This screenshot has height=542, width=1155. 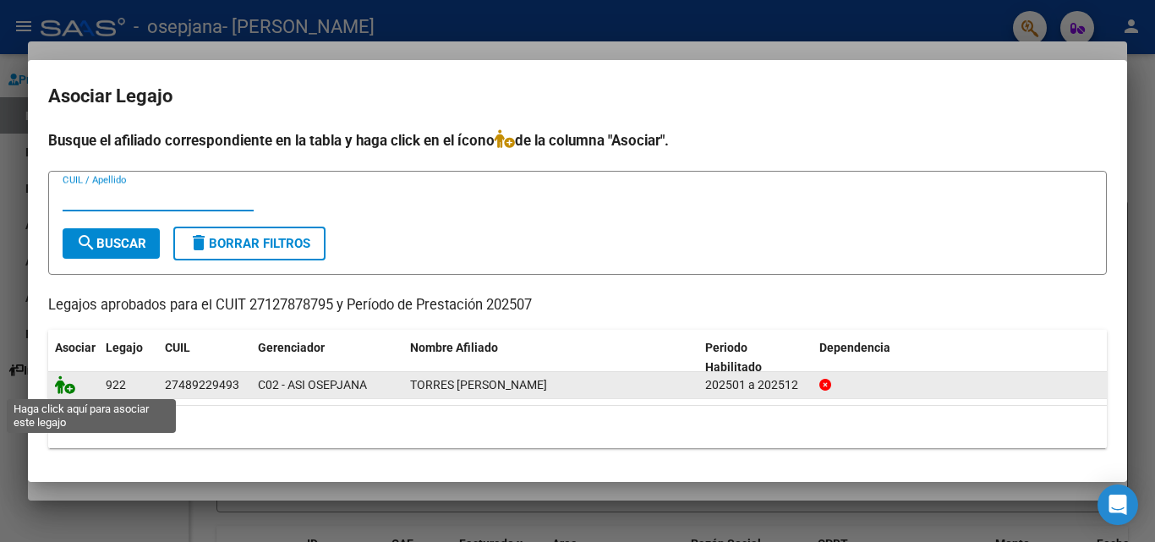 What do you see at coordinates (479, 385) in the screenshot?
I see `span: TORRES EMILSE AGUSTINA` at bounding box center [479, 385].